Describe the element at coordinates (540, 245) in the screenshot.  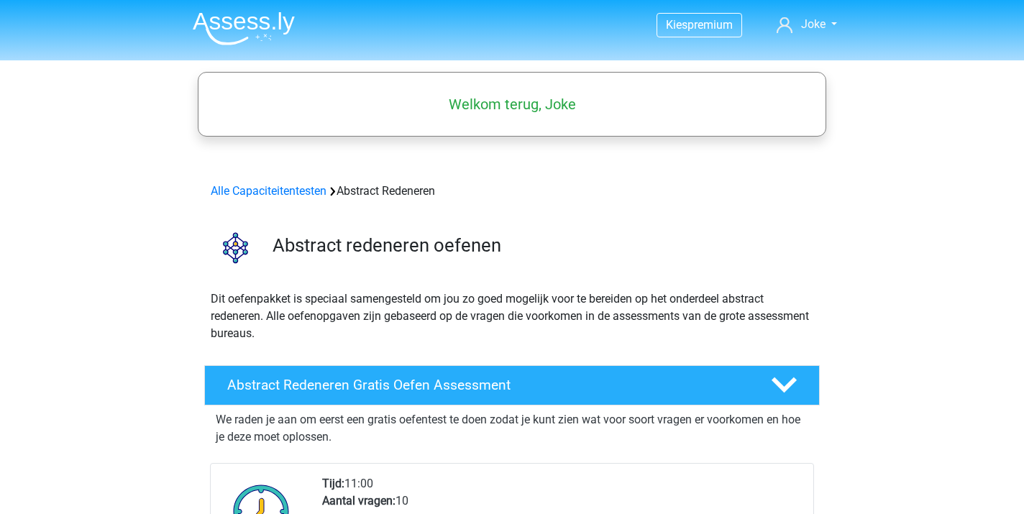
I see `h3: Abstract redeneren oefenen` at that location.